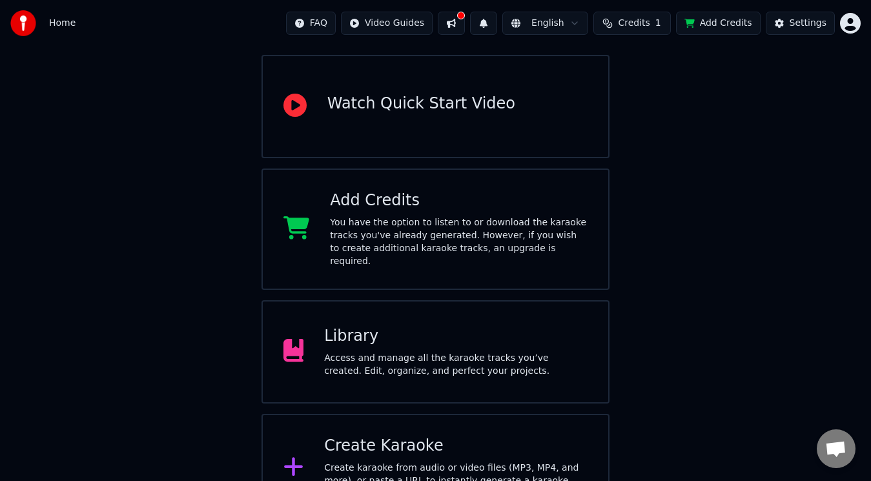  I want to click on div: Open chat, so click(836, 449).